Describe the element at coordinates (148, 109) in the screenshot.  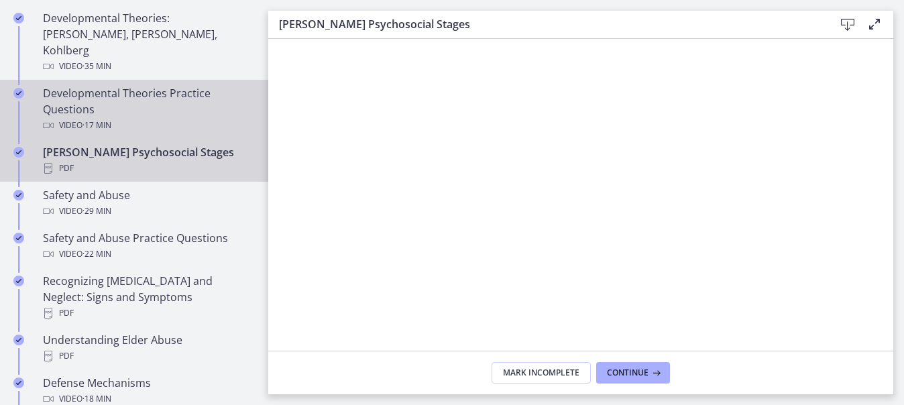
I see `div: Developmental Theories Practice Questions` at that location.